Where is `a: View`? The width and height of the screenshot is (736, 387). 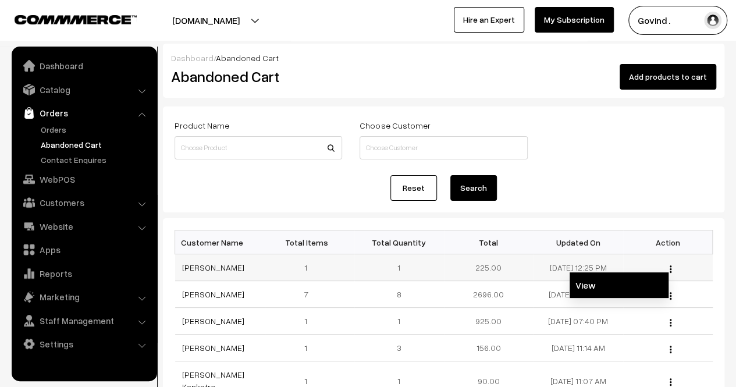 a: View is located at coordinates (619, 285).